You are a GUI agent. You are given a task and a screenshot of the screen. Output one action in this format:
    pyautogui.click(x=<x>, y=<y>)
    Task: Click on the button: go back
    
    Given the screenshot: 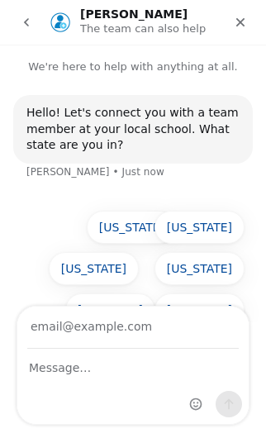 What is the action you would take?
    pyautogui.click(x=26, y=22)
    